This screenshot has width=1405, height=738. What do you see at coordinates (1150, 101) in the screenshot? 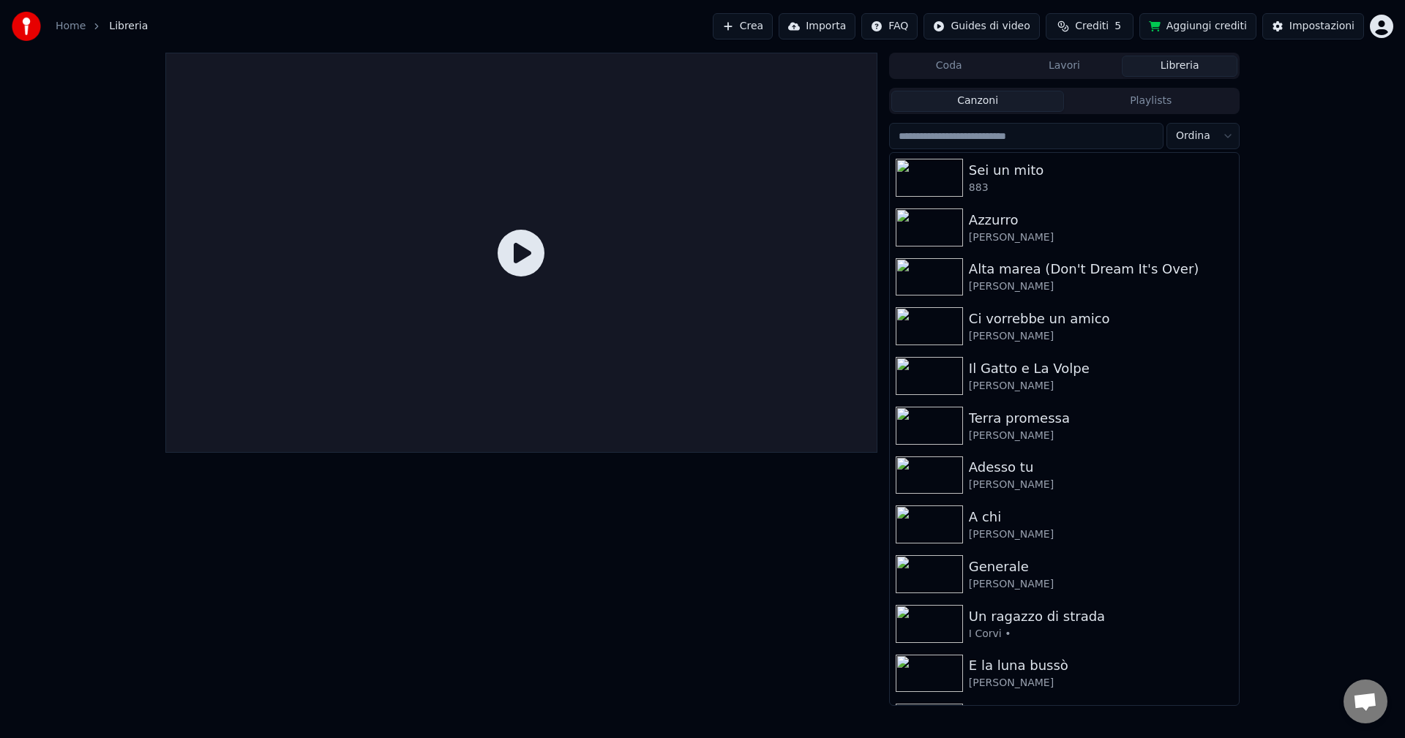
I see `button: Playlists` at bounding box center [1150, 101].